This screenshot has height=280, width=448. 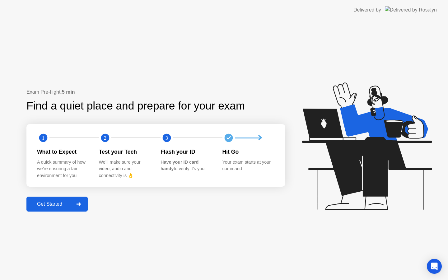 I want to click on div: Get Started, so click(x=50, y=204).